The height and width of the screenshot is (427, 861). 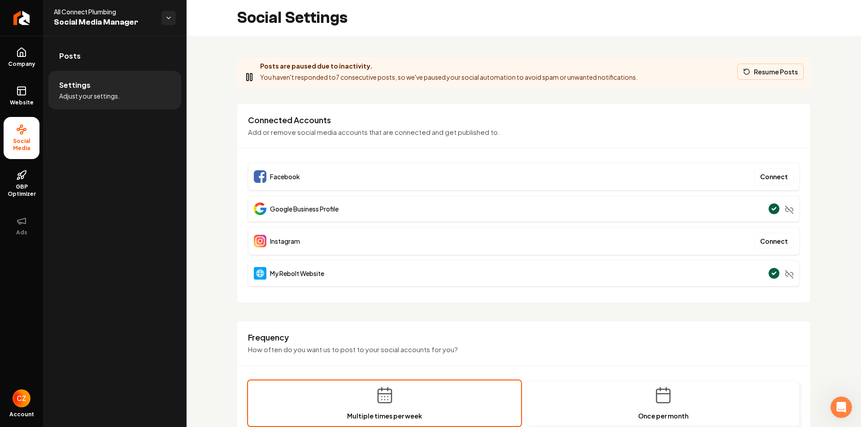 What do you see at coordinates (115, 56) in the screenshot?
I see `a: Posts` at bounding box center [115, 56].